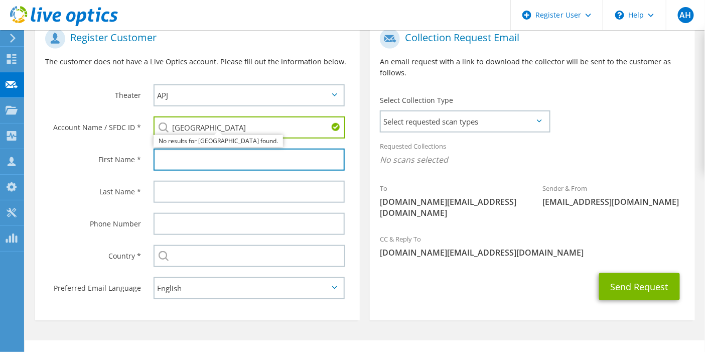 This screenshot has height=352, width=705. Describe the element at coordinates (93, 124) in the screenshot. I see `label: Account Name / SFDC ID *` at that location.